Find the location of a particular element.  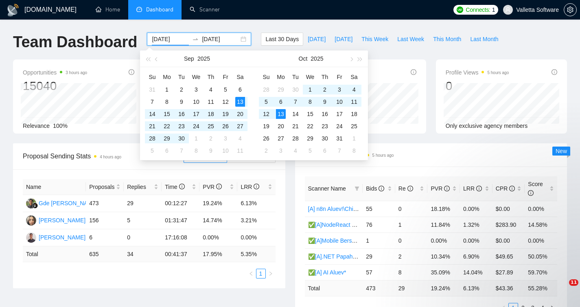

img: VS is located at coordinates (31, 220).